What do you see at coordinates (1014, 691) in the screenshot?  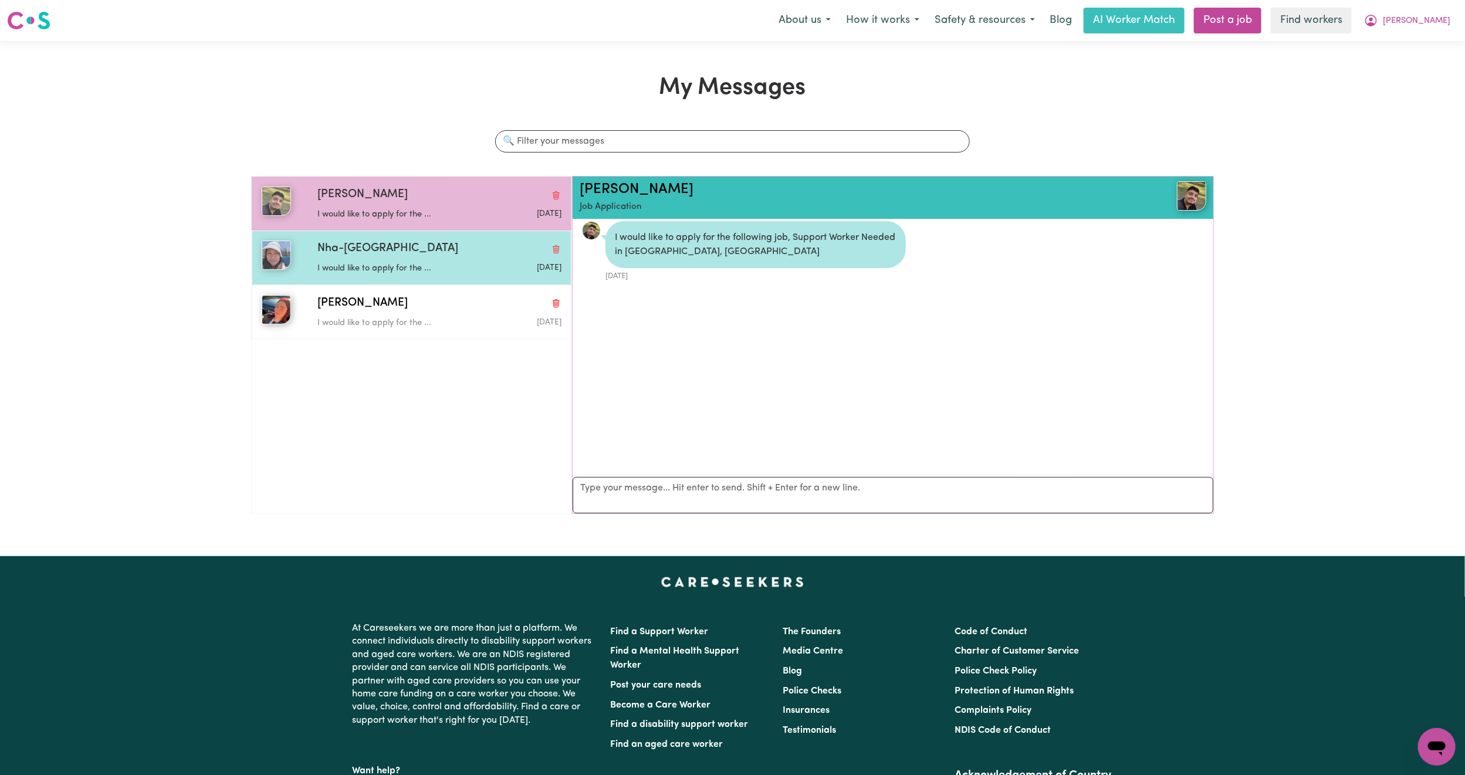 I see `a: Protection of Human Rights` at bounding box center [1014, 691].